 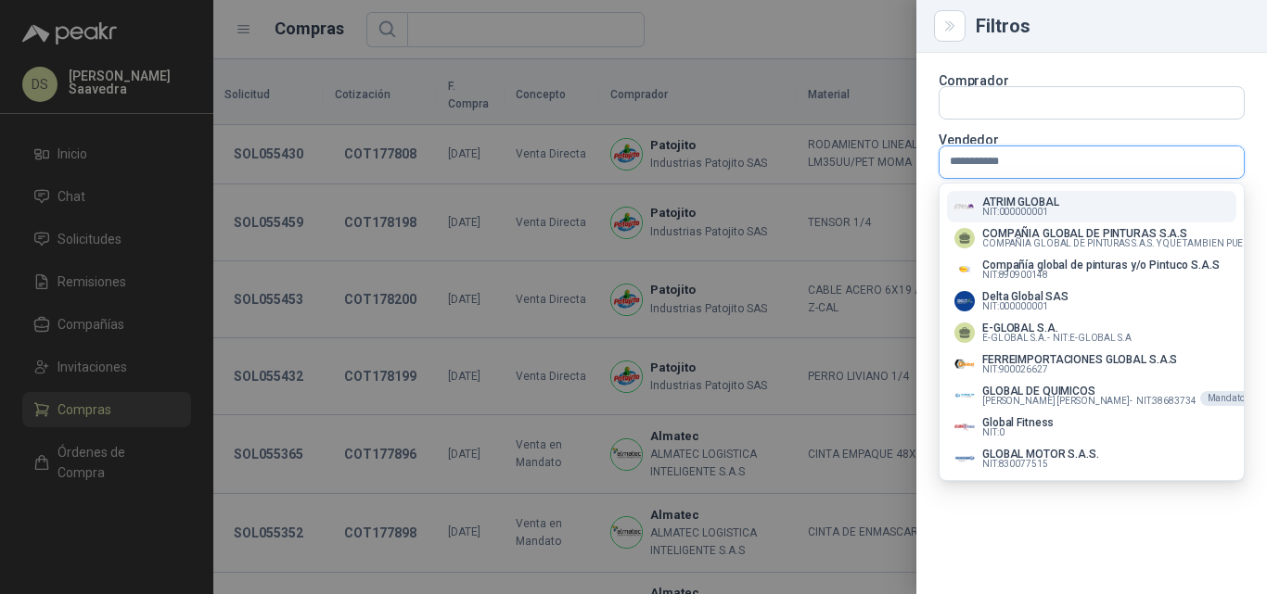 What do you see at coordinates (1091, 207) in the screenshot?
I see `button: Company LogoATRIM GLOBALNIT:000000001` at bounding box center [1091, 207].